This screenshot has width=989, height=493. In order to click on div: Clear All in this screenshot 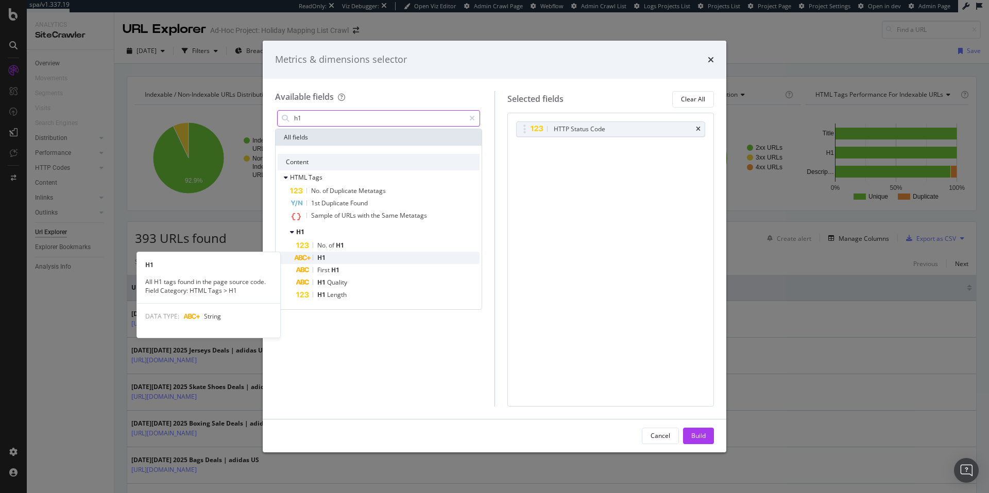, I will do `click(693, 99)`.